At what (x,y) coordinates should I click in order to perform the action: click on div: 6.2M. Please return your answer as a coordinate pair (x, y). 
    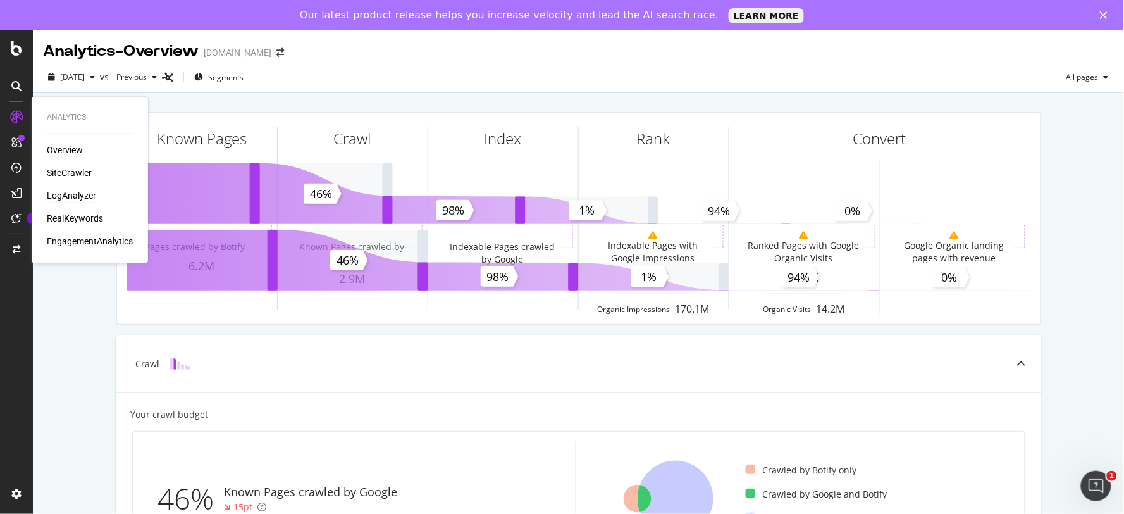
    Looking at the image, I should click on (202, 266).